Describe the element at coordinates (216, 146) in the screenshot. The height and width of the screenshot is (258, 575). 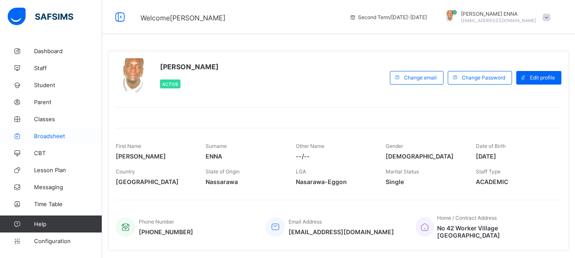
I see `span: Surname` at that location.